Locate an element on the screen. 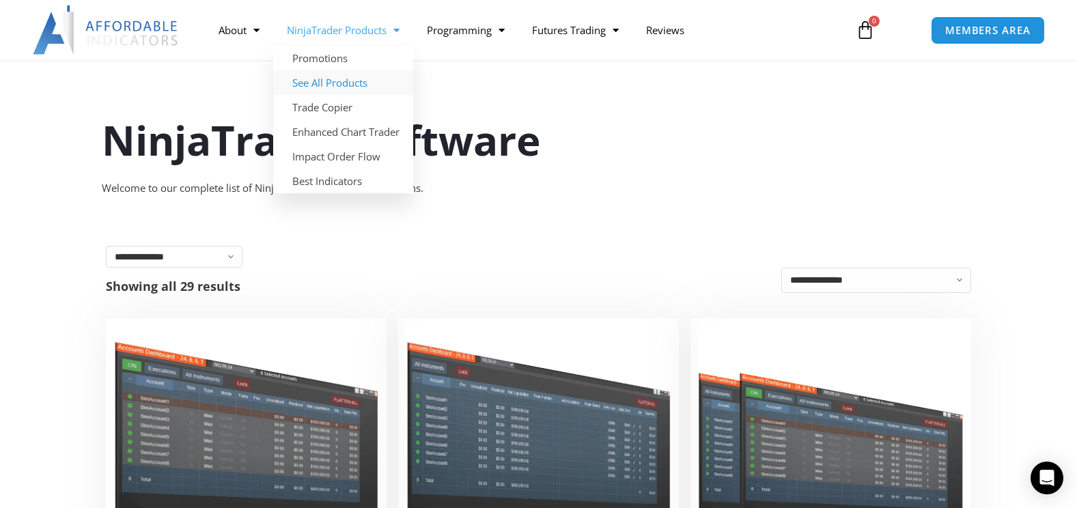 The width and height of the screenshot is (1077, 508). a: Best Indicators is located at coordinates (343, 181).